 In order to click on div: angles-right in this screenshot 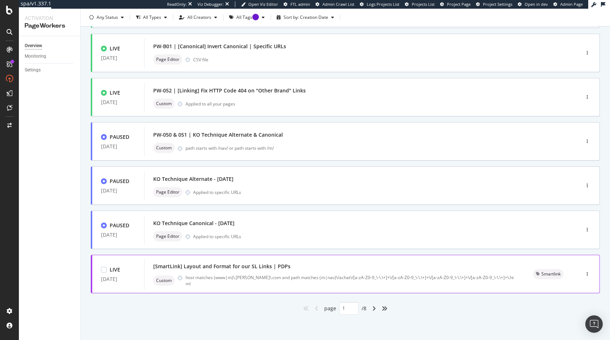, I will do `click(384, 309)`.